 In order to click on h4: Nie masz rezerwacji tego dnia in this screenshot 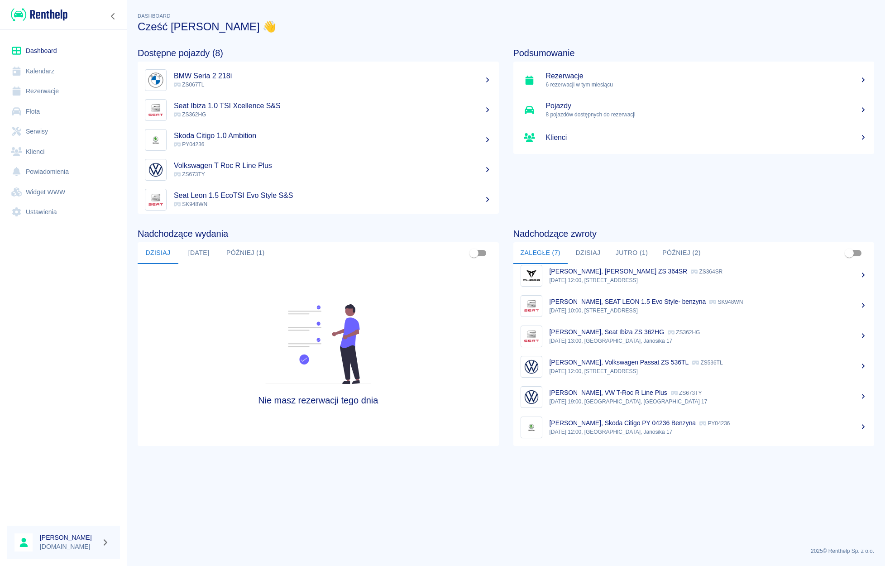, I will do `click(318, 400)`.